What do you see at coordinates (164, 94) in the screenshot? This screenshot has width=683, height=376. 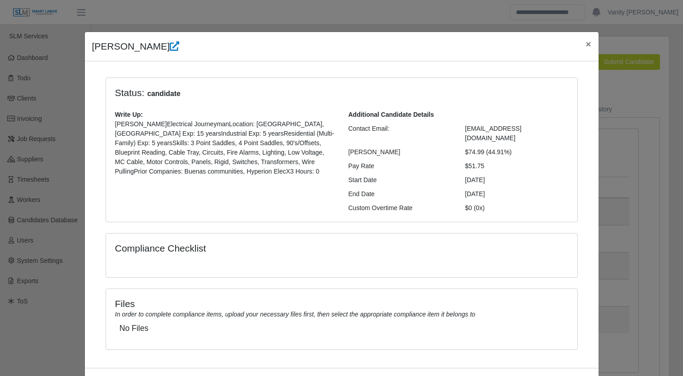 I see `span: candidate` at bounding box center [164, 94].